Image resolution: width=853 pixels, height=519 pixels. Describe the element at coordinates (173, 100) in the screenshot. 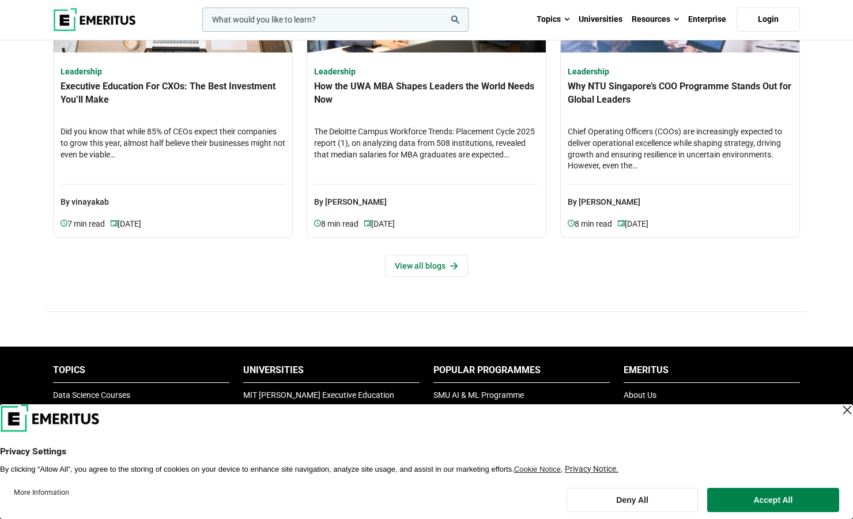

I see `h4: Executive Education For CXOs: The Best Investment You’ll Make` at that location.